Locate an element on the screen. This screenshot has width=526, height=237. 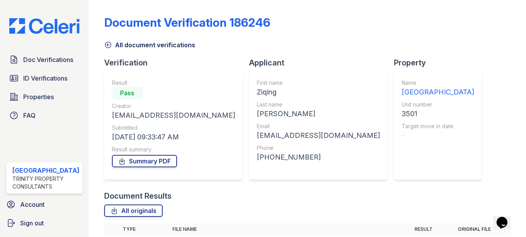
div: Verification is located at coordinates (177, 63).